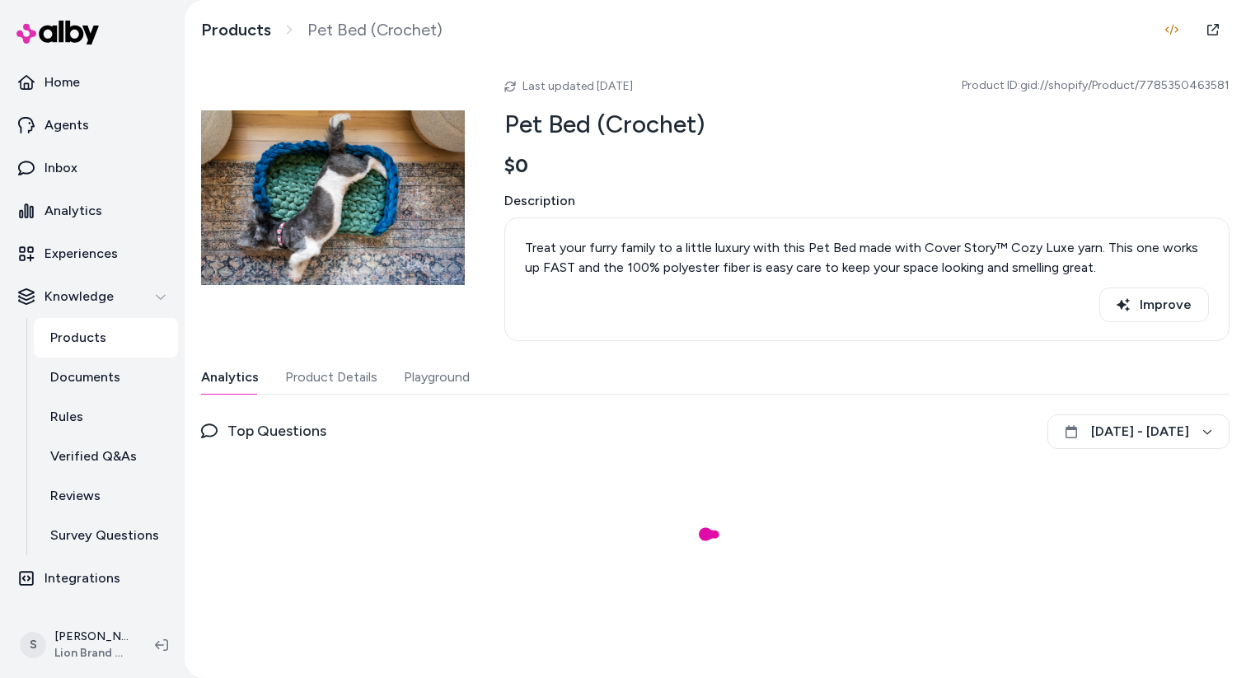 This screenshot has height=678, width=1246. I want to click on p: Products, so click(78, 338).